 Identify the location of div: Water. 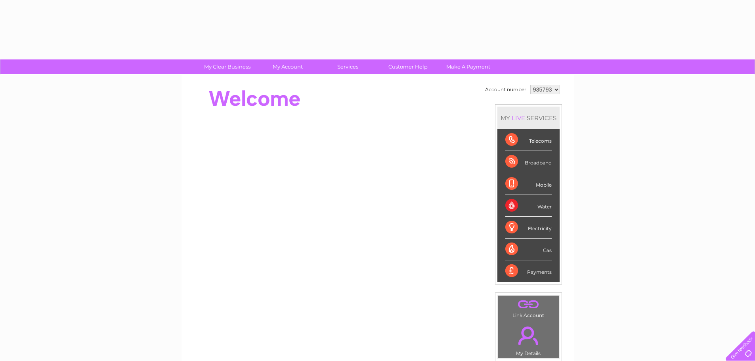
(528, 206).